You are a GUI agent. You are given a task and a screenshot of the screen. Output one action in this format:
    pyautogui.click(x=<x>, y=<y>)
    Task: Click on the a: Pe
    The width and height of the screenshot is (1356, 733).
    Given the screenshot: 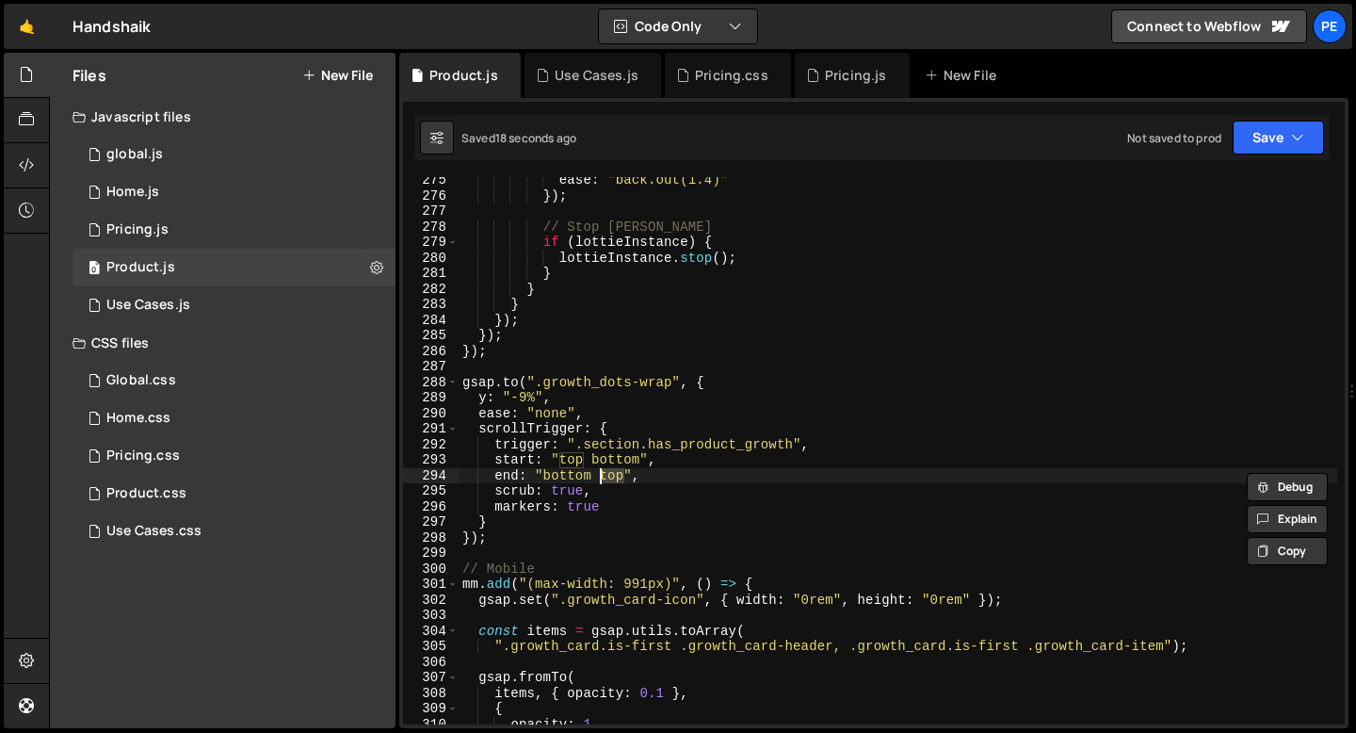 What is the action you would take?
    pyautogui.click(x=1330, y=26)
    